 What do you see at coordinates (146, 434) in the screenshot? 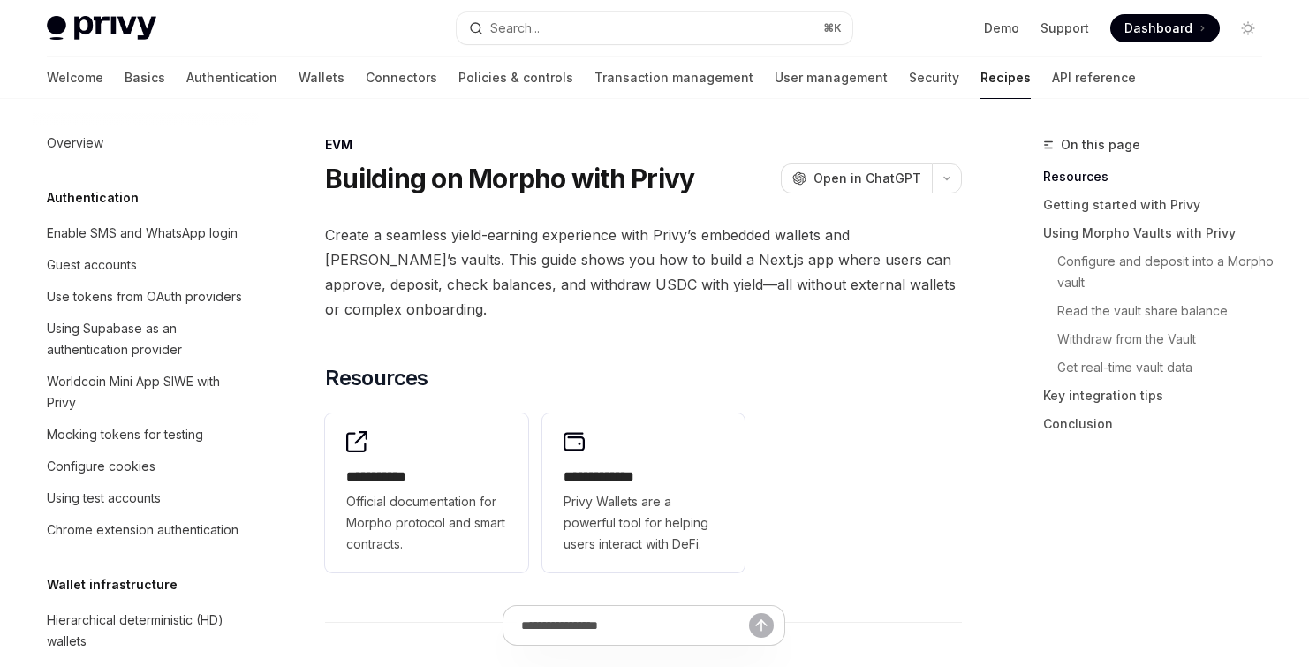
I see `a: Mocking tokens for testing` at bounding box center [146, 434].